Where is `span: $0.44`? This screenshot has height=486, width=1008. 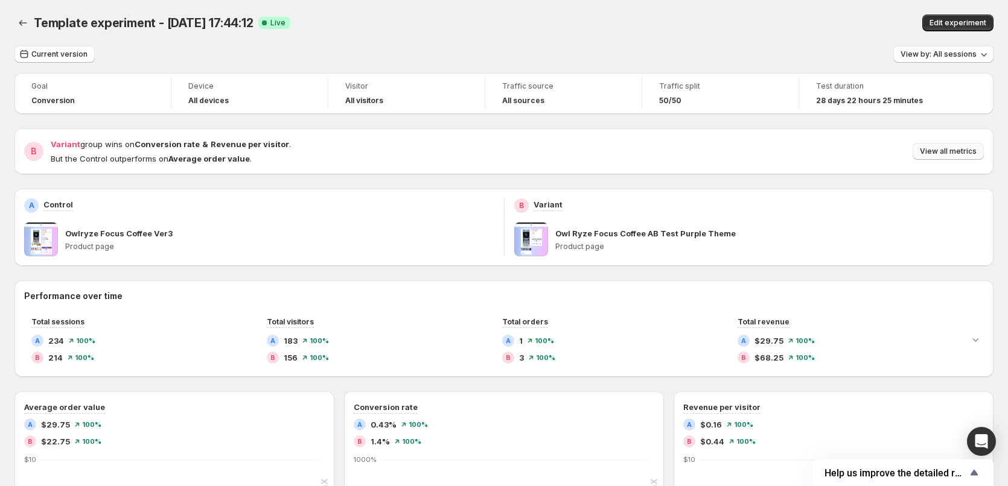 span: $0.44 is located at coordinates (712, 442).